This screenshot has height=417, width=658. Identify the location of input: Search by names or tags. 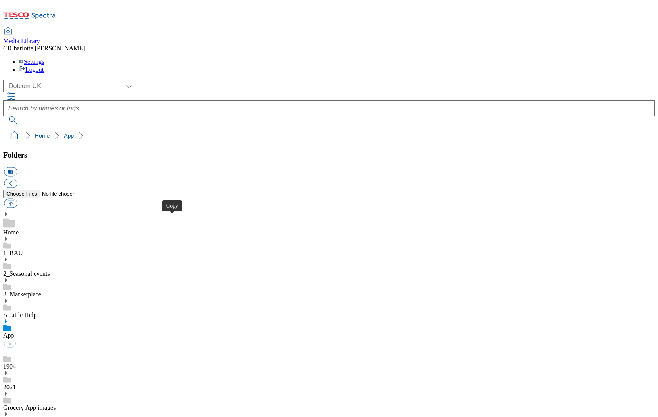
(329, 108).